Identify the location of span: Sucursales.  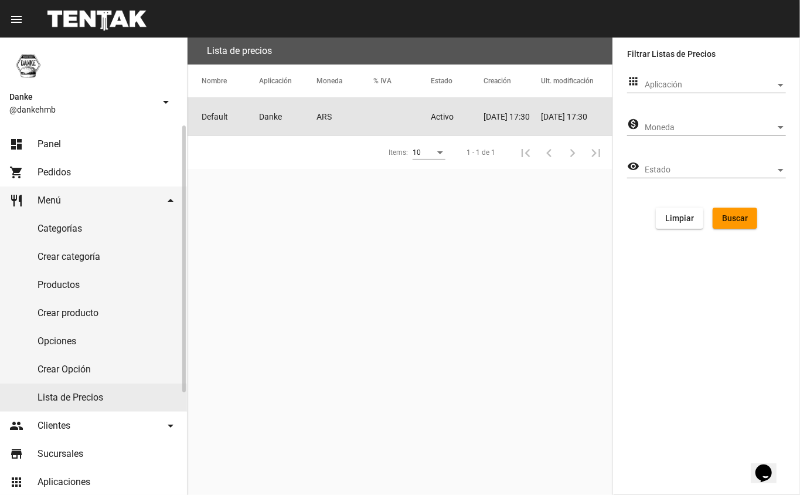
(60, 454).